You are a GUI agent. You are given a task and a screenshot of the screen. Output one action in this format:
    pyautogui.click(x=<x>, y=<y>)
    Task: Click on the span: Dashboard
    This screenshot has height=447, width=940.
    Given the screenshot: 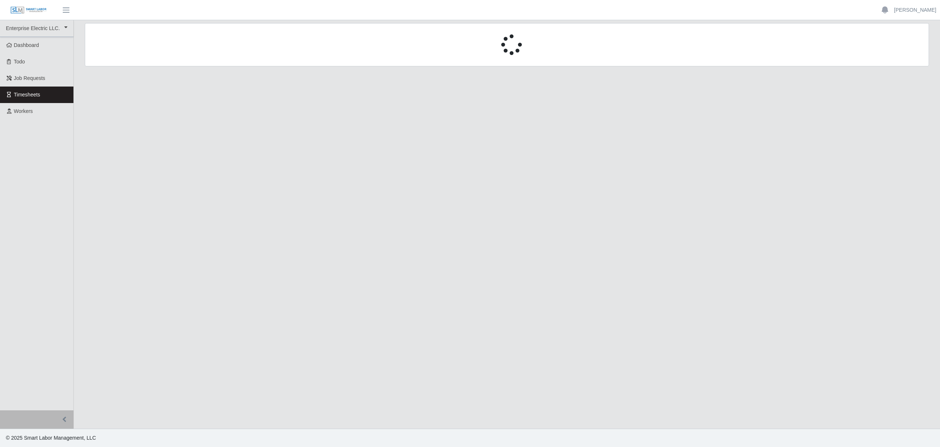 What is the action you would take?
    pyautogui.click(x=26, y=45)
    